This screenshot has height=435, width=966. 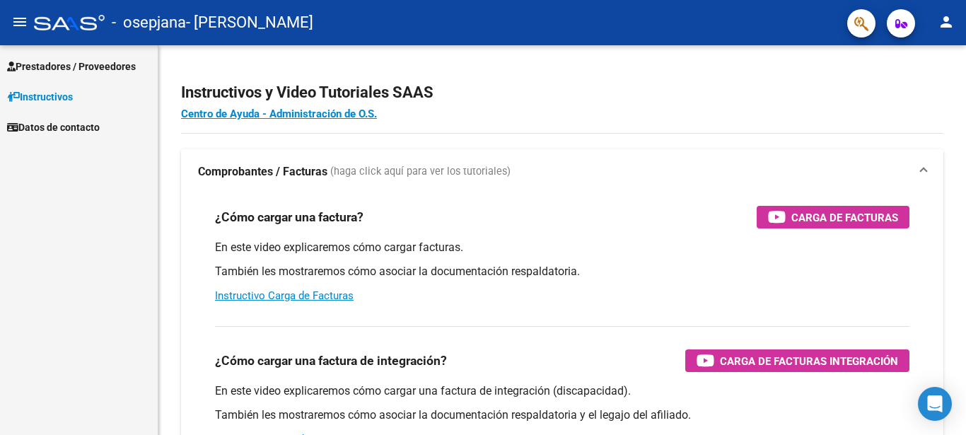 What do you see at coordinates (289, 217) in the screenshot?
I see `h3: ¿Cómo cargar una factura?` at bounding box center [289, 217].